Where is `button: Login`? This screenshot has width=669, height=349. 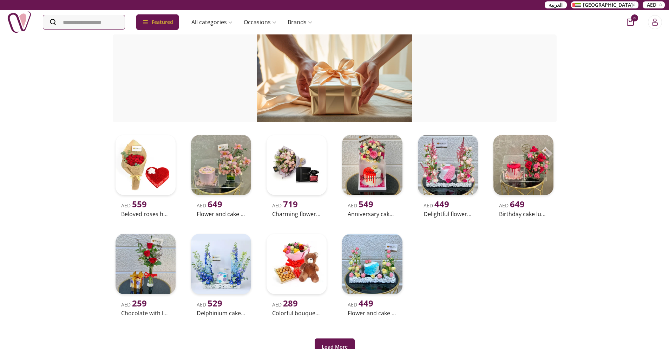
button: Login is located at coordinates (655, 22).